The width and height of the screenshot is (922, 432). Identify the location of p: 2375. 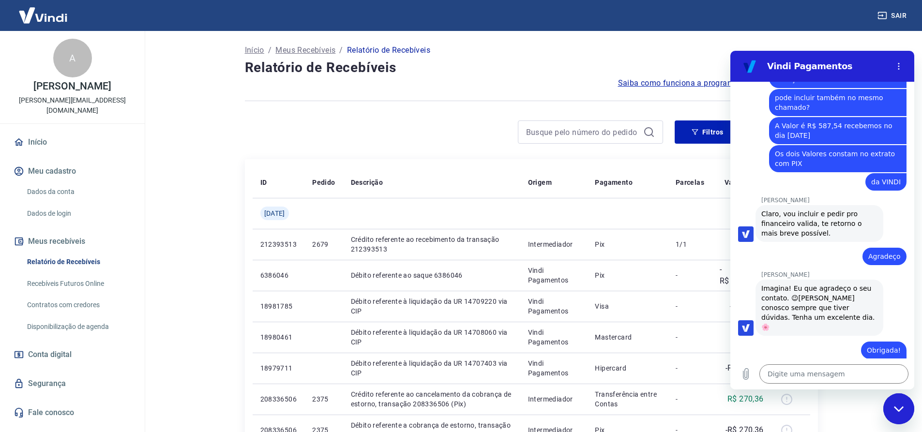
(323, 399).